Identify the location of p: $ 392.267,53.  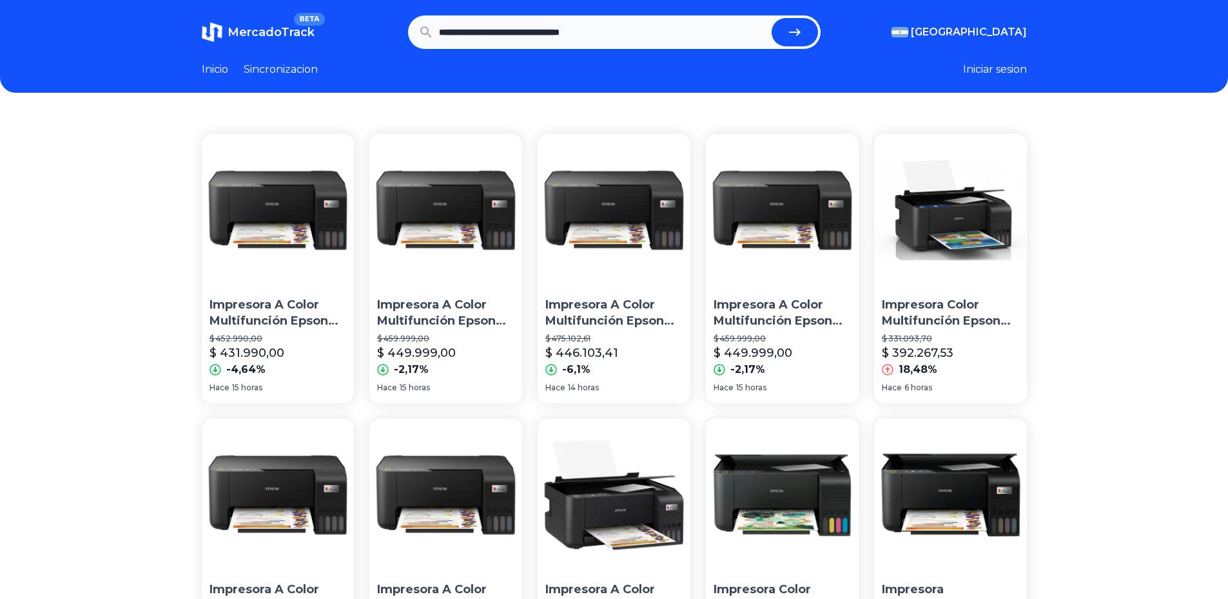
(917, 353).